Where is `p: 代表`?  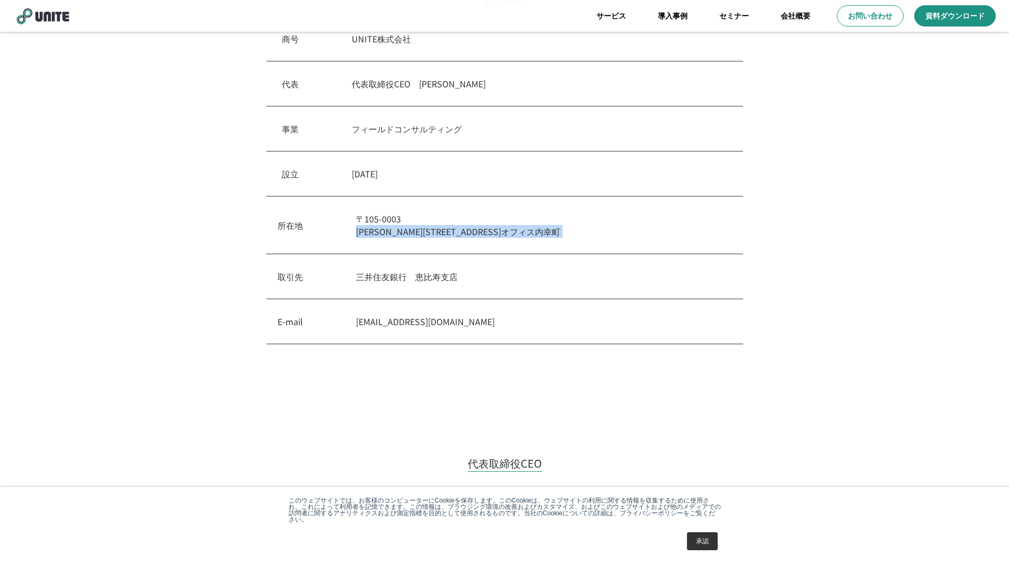 p: 代表 is located at coordinates (290, 84).